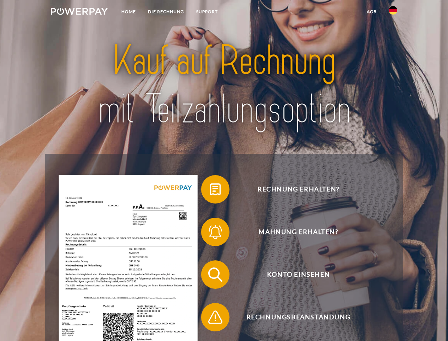  What do you see at coordinates (207, 12) in the screenshot?
I see `a: SUPPORT` at bounding box center [207, 12].